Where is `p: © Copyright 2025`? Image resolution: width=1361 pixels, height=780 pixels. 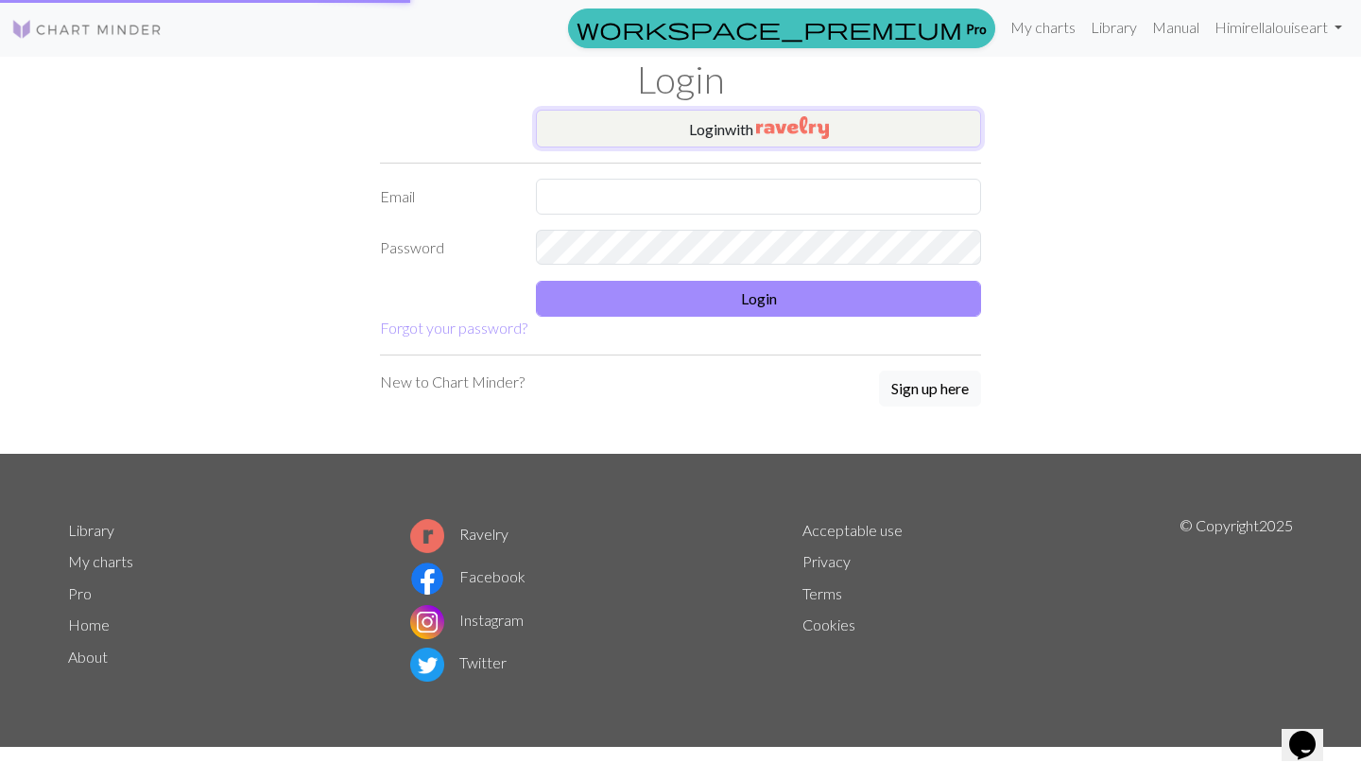 p: © Copyright 2025 is located at coordinates (1236, 600).